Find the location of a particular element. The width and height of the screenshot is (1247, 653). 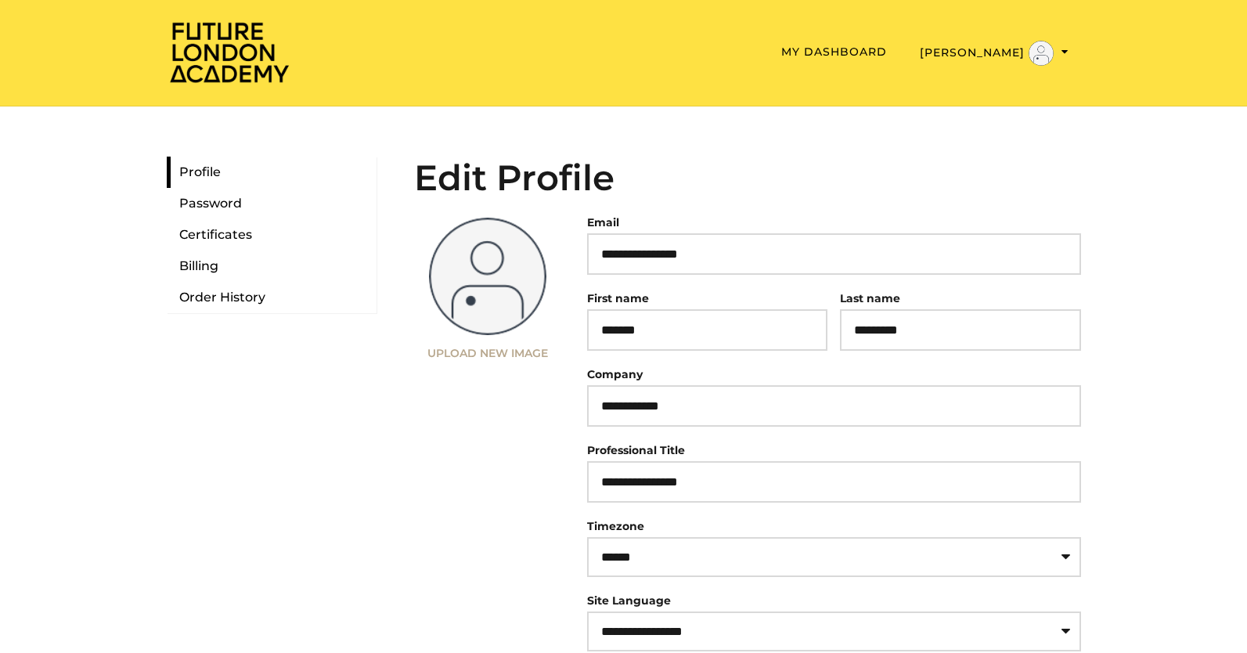

label: Company is located at coordinates (614, 374).